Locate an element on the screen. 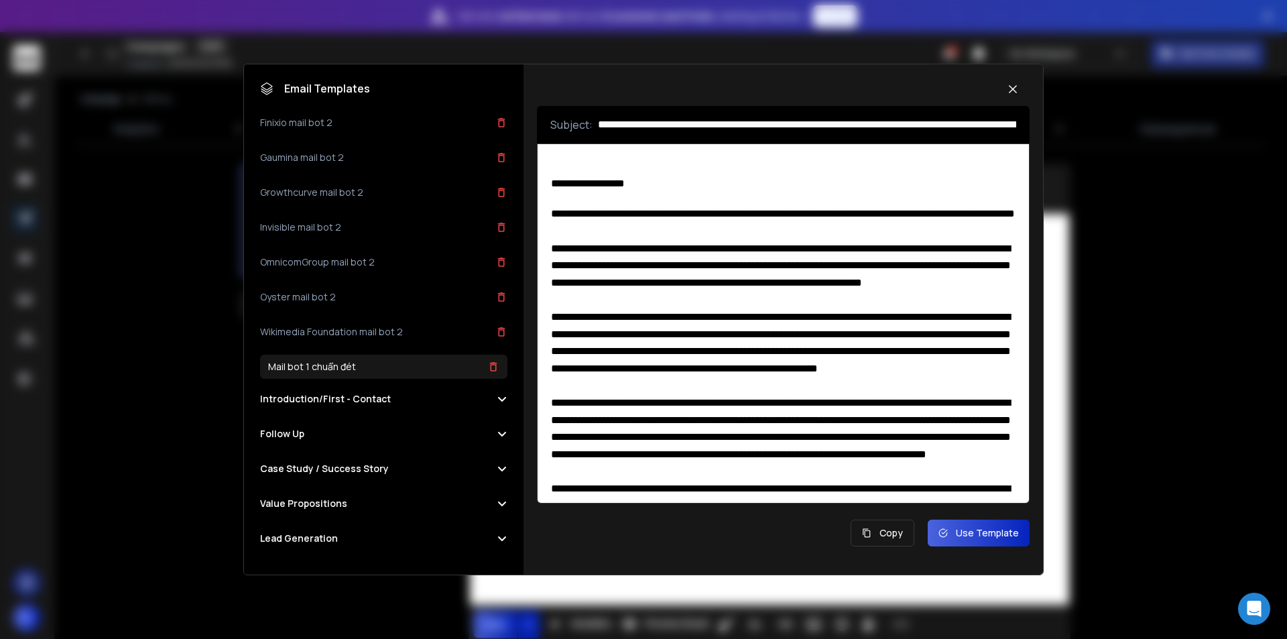 The image size is (1287, 639). h1: Email Templates is located at coordinates (315, 88).